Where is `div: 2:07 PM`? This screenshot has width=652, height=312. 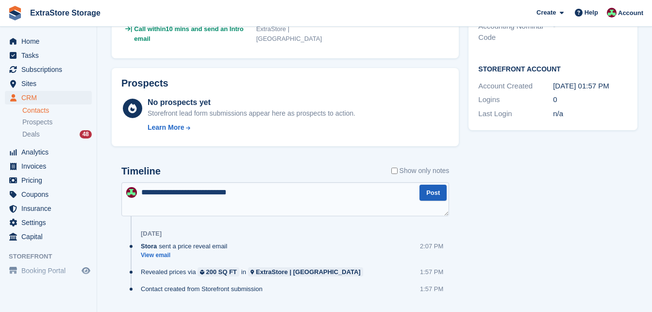
div: 2:07 PM is located at coordinates (432, 246).